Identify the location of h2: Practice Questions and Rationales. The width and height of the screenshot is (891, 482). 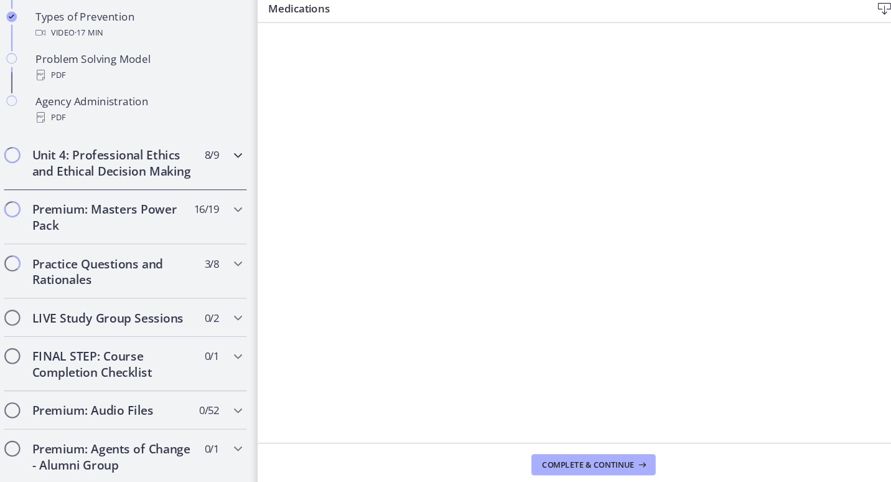
(113, 270).